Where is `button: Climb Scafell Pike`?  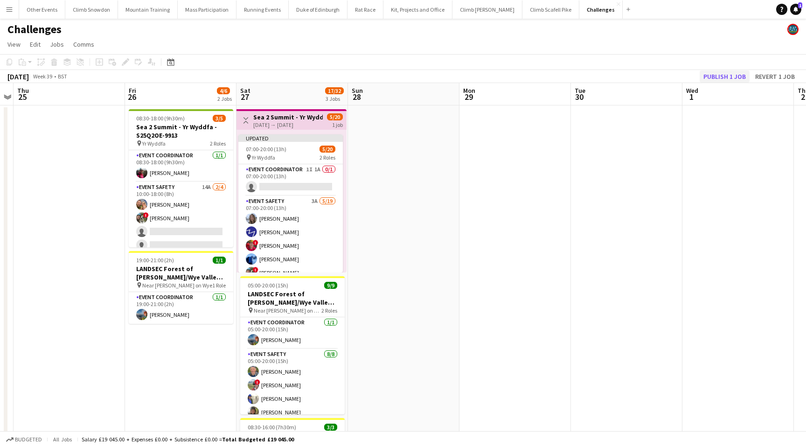 button: Climb Scafell Pike is located at coordinates (551, 9).